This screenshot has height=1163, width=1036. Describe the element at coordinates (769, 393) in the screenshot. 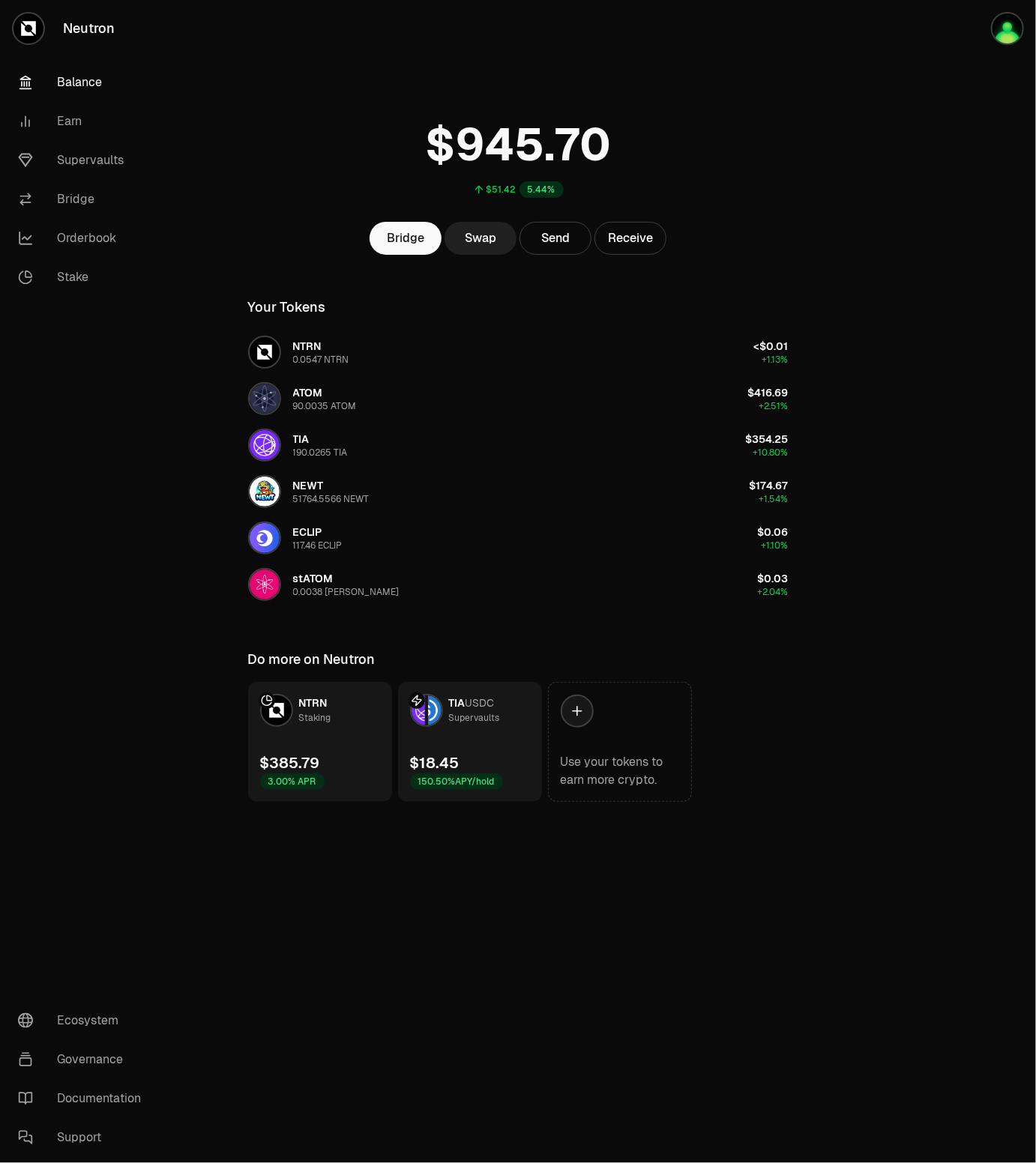

I see `span: $416.69` at that location.